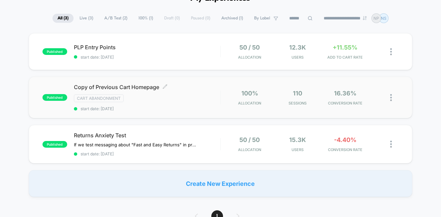 This screenshot has width=441, height=217. I want to click on span: 100% ( 1 ), so click(146, 18).